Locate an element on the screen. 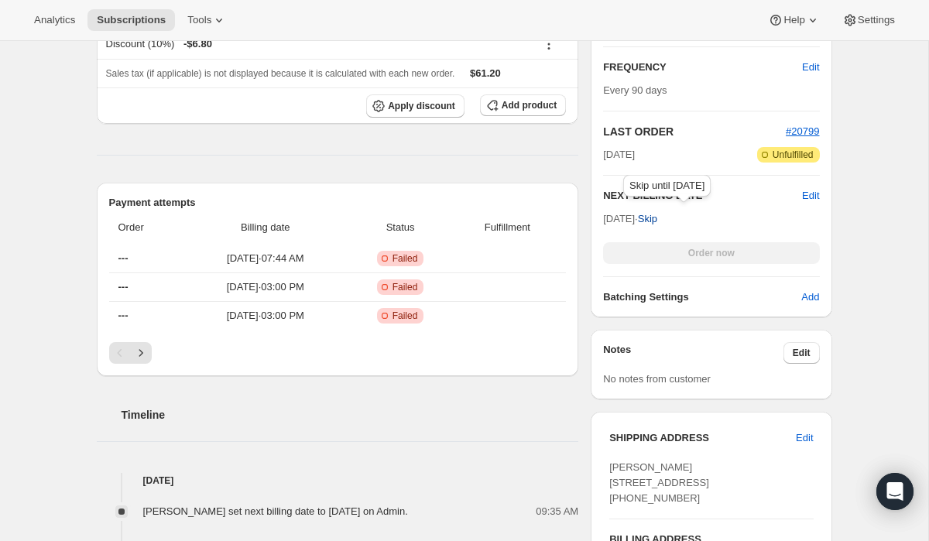  button: Subscriptions is located at coordinates (131, 20).